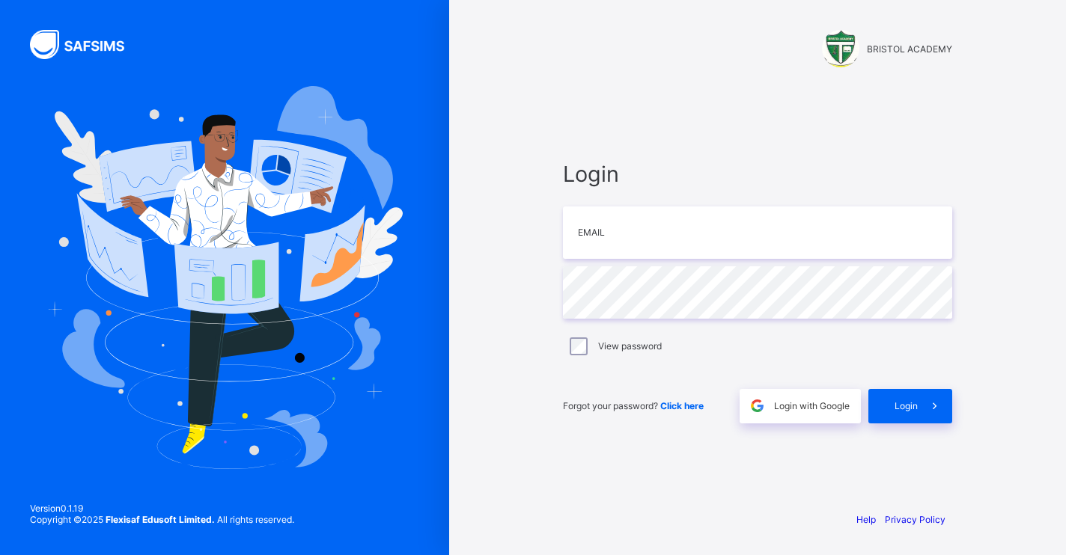 The width and height of the screenshot is (1066, 555). I want to click on img: Hero Image, so click(225, 278).